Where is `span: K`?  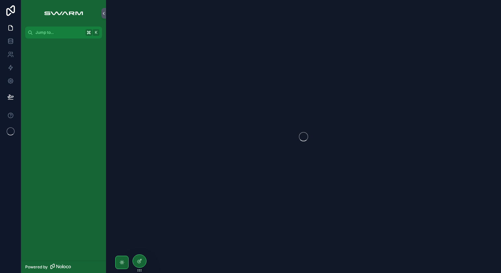 span: K is located at coordinates (96, 32).